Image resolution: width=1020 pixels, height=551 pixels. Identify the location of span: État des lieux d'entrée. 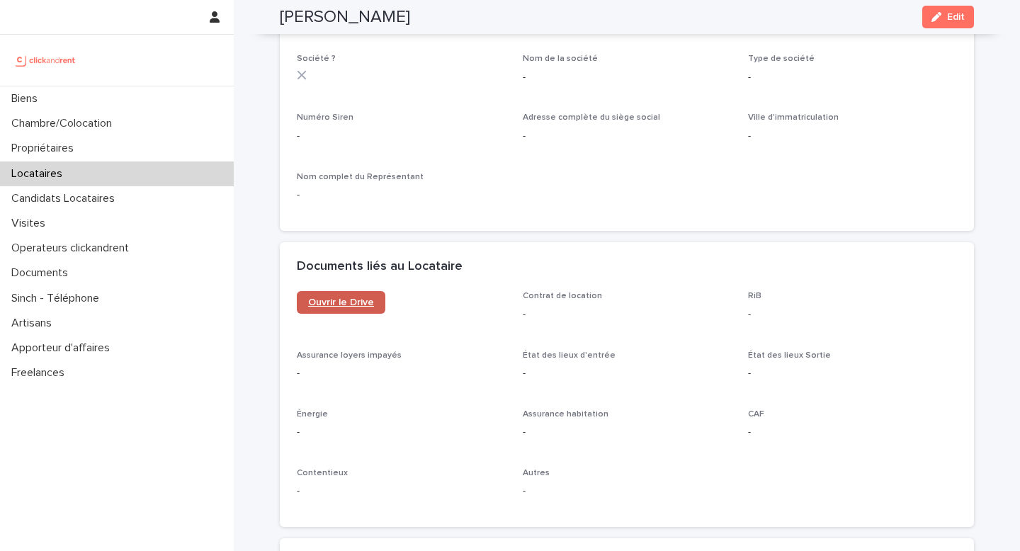
(569, 356).